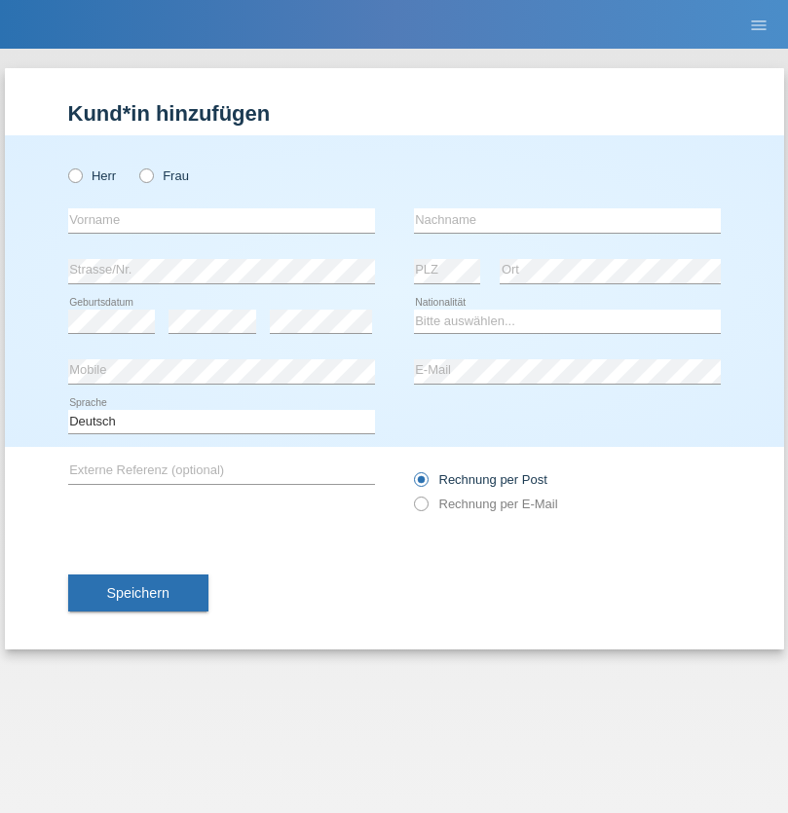  Describe the element at coordinates (420, 484) in the screenshot. I see `input: Rechnung per Post` at that location.